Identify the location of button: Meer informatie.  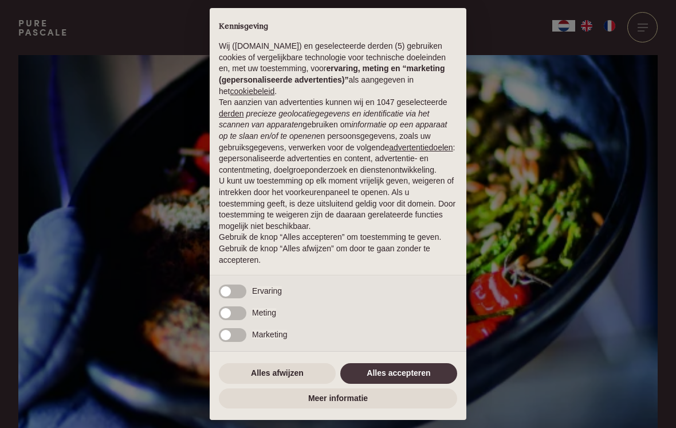
(338, 398).